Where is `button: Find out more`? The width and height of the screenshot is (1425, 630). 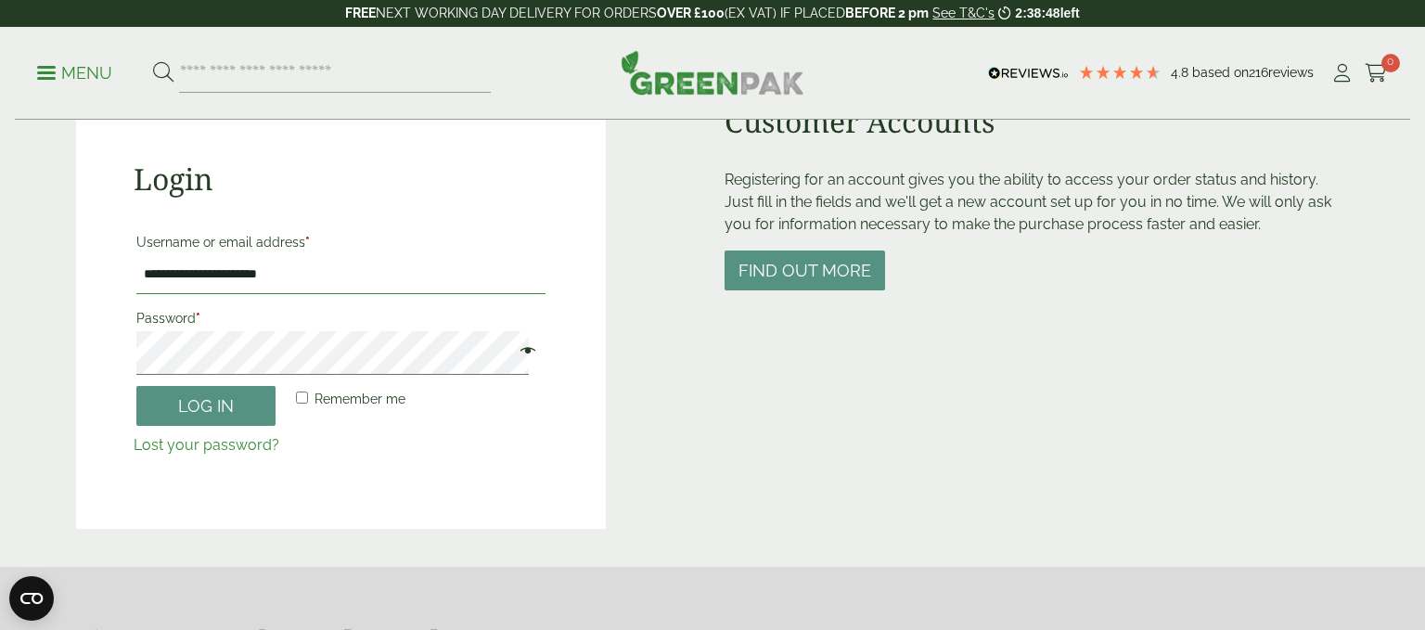 button: Find out more is located at coordinates (804, 270).